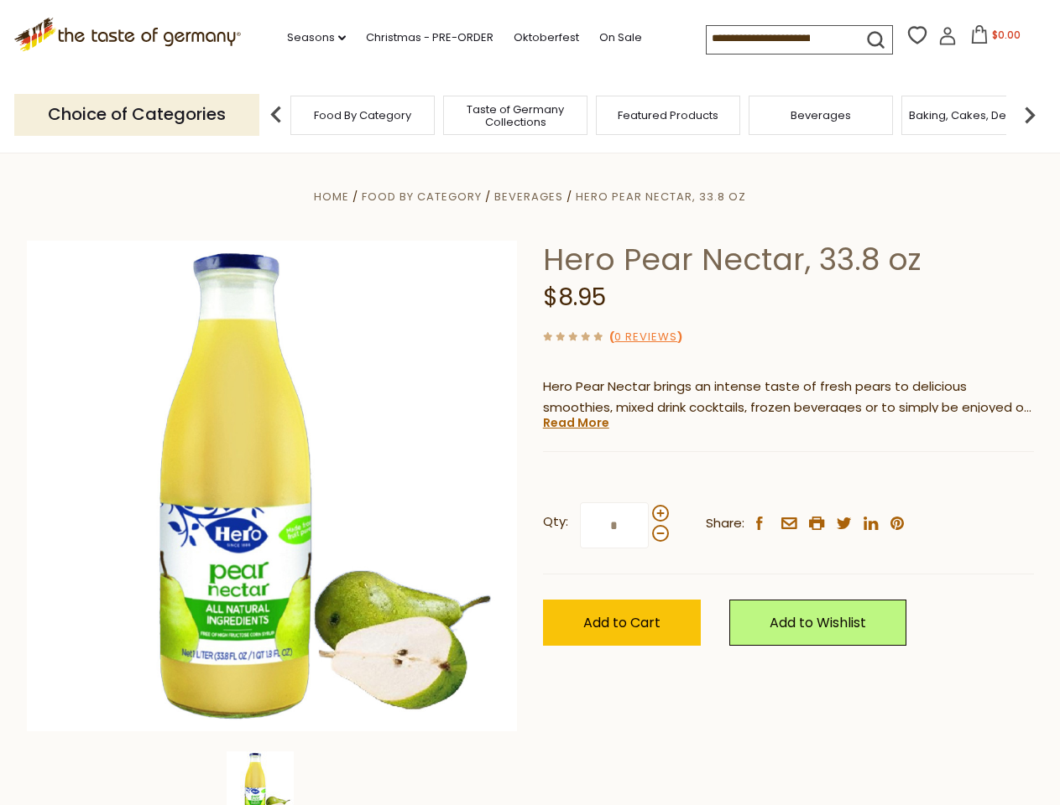  What do you see at coordinates (660, 196) in the screenshot?
I see `a: Hero Pear Nectar, 33.8 oz` at bounding box center [660, 196].